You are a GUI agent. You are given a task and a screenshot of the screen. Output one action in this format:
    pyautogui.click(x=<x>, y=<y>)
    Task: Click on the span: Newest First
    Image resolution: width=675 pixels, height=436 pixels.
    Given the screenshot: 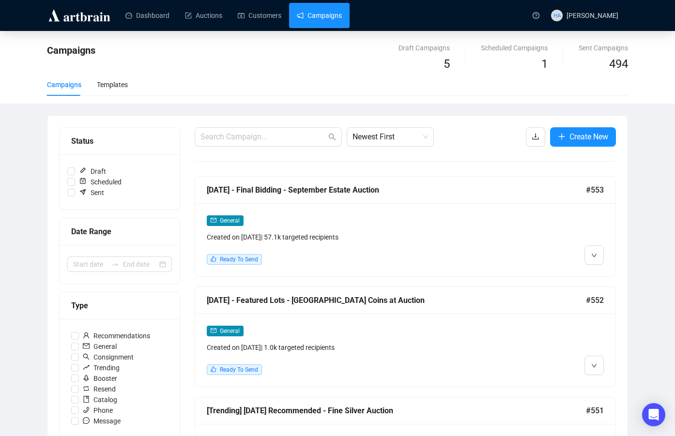 What is the action you would take?
    pyautogui.click(x=390, y=137)
    